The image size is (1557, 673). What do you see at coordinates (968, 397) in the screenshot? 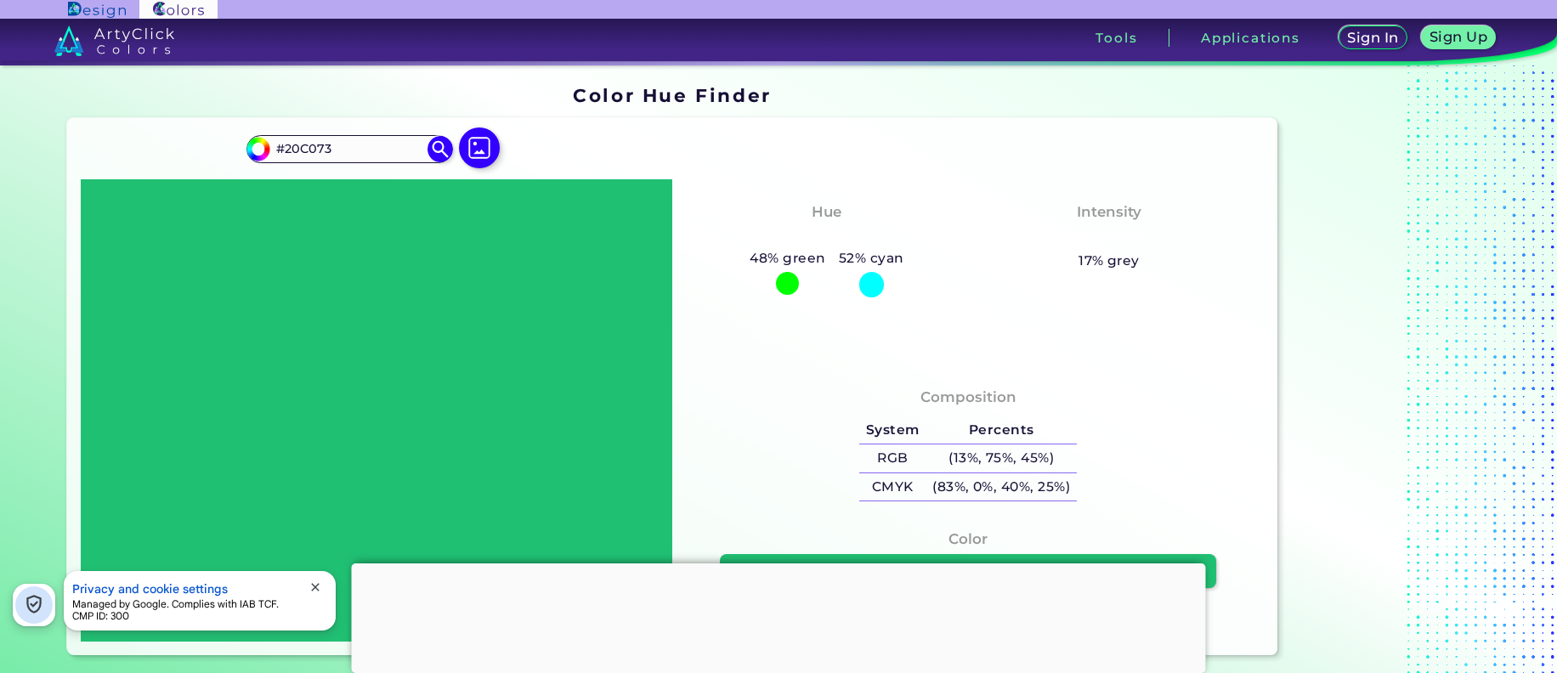
I see `h4: Composition` at bounding box center [968, 397].